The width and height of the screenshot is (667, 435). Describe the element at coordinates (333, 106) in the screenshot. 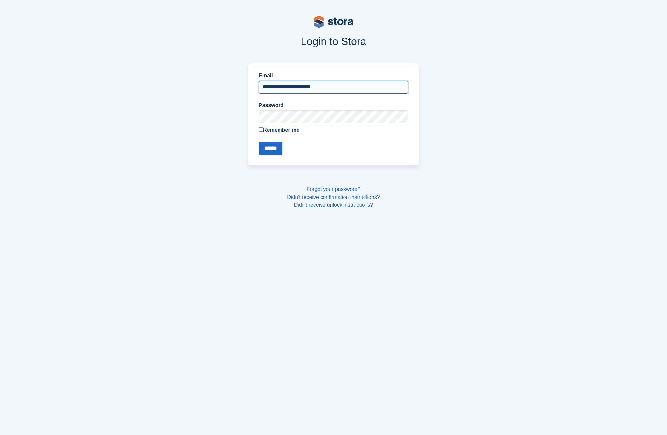

I see `label: Password` at that location.